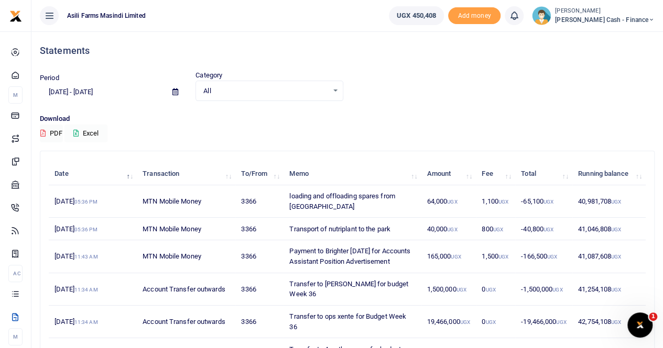 Image resolution: width=663 pixels, height=348 pixels. I want to click on th: Total: activate to sort column ascending, so click(543, 174).